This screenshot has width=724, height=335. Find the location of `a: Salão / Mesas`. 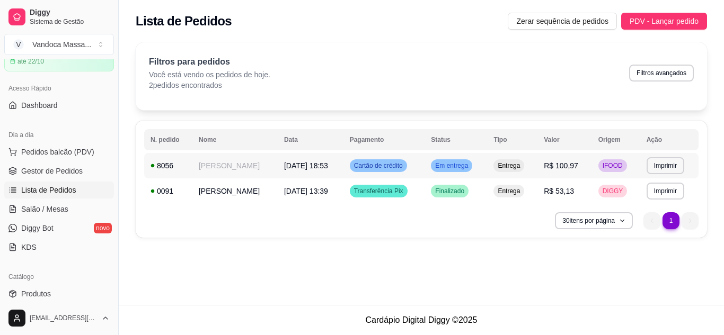

a: Salão / Mesas is located at coordinates (59, 209).